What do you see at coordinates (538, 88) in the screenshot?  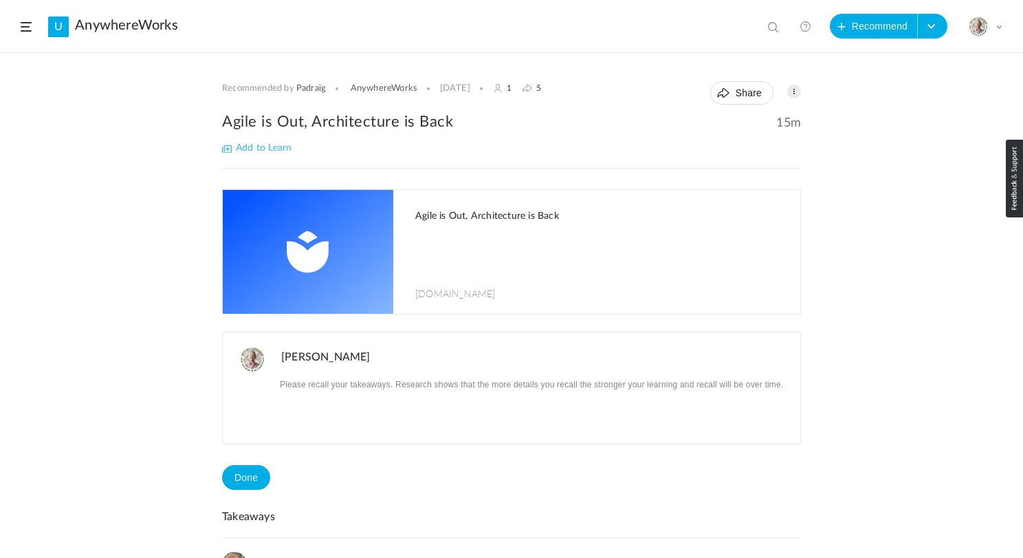 I see `span: 5` at bounding box center [538, 88].